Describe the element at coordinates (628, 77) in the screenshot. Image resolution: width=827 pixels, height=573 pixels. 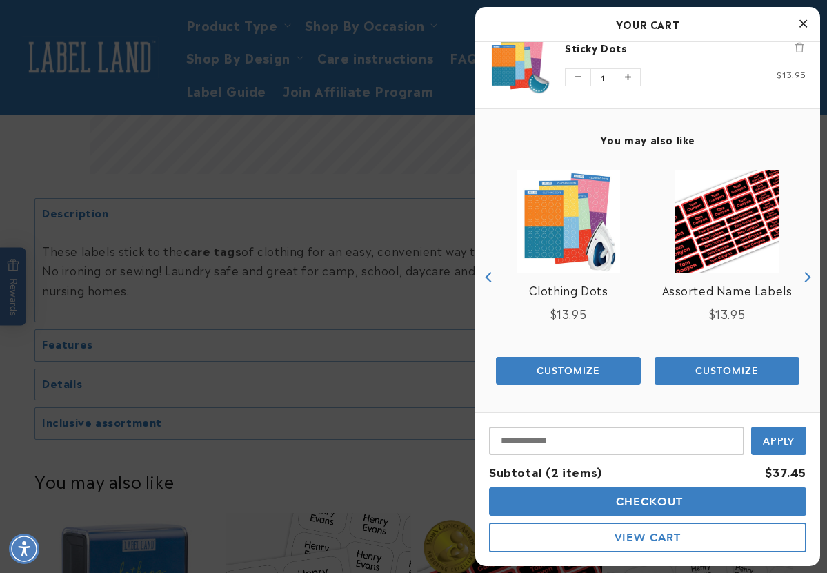
I see `button: Increase quantity of Sticky Dots` at that location.